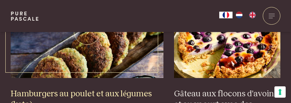  I want to click on a: NL, so click(240, 15).